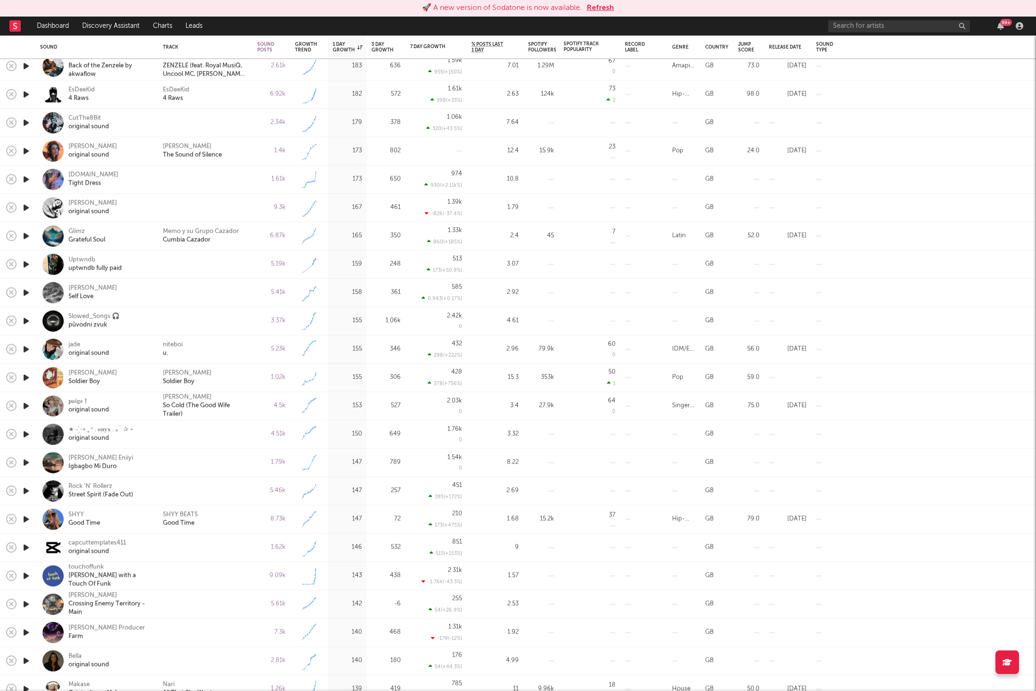 The width and height of the screenshot is (1036, 691). Describe the element at coordinates (495, 236) in the screenshot. I see `div: 2.4` at that location.